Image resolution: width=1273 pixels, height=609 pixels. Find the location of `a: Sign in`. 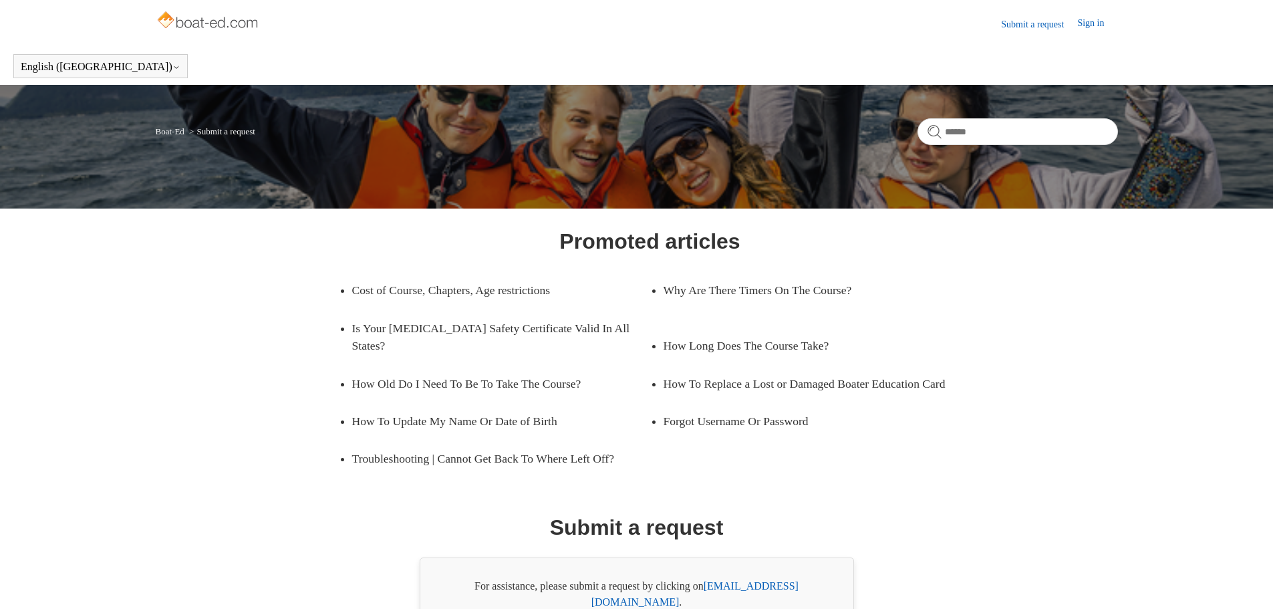

a: Sign in is located at coordinates (1097, 24).